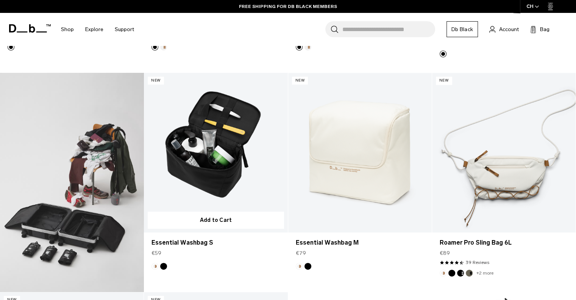  Describe the element at coordinates (94, 29) in the screenshot. I see `a: Explore` at that location.